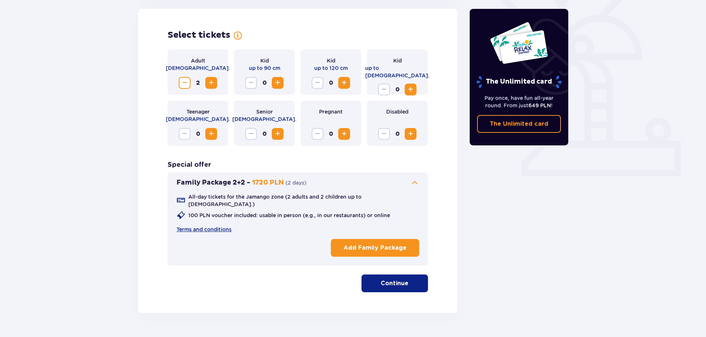 The image size is (706, 337). I want to click on p: Adult, so click(198, 61).